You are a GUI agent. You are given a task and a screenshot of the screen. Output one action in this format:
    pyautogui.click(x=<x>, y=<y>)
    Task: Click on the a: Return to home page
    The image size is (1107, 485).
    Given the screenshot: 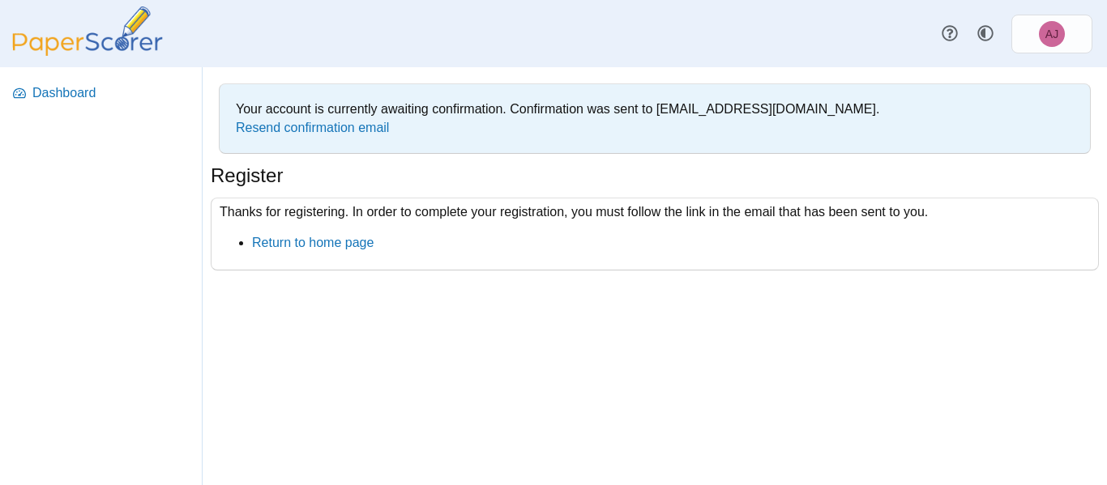 What is the action you would take?
    pyautogui.click(x=313, y=242)
    